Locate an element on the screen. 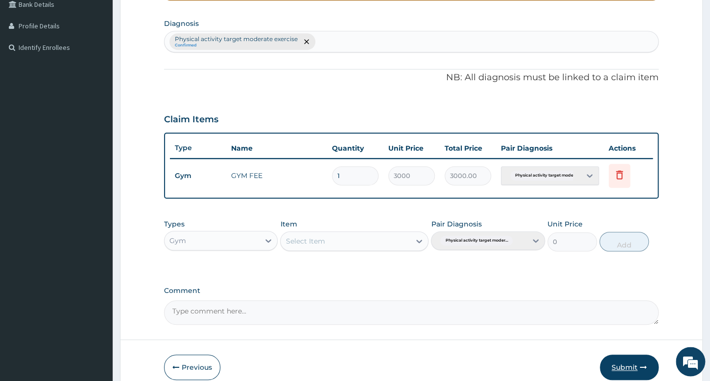 This screenshot has height=381, width=710. th: Unit Price is located at coordinates (411, 148).